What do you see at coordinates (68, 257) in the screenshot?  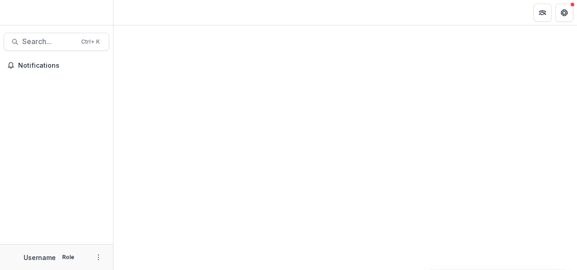 I see `p: Role` at bounding box center [68, 257].